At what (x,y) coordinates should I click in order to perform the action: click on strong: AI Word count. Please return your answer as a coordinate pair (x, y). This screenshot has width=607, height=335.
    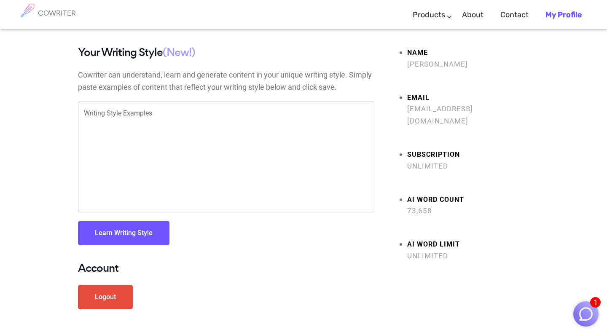
    Looking at the image, I should click on (468, 200).